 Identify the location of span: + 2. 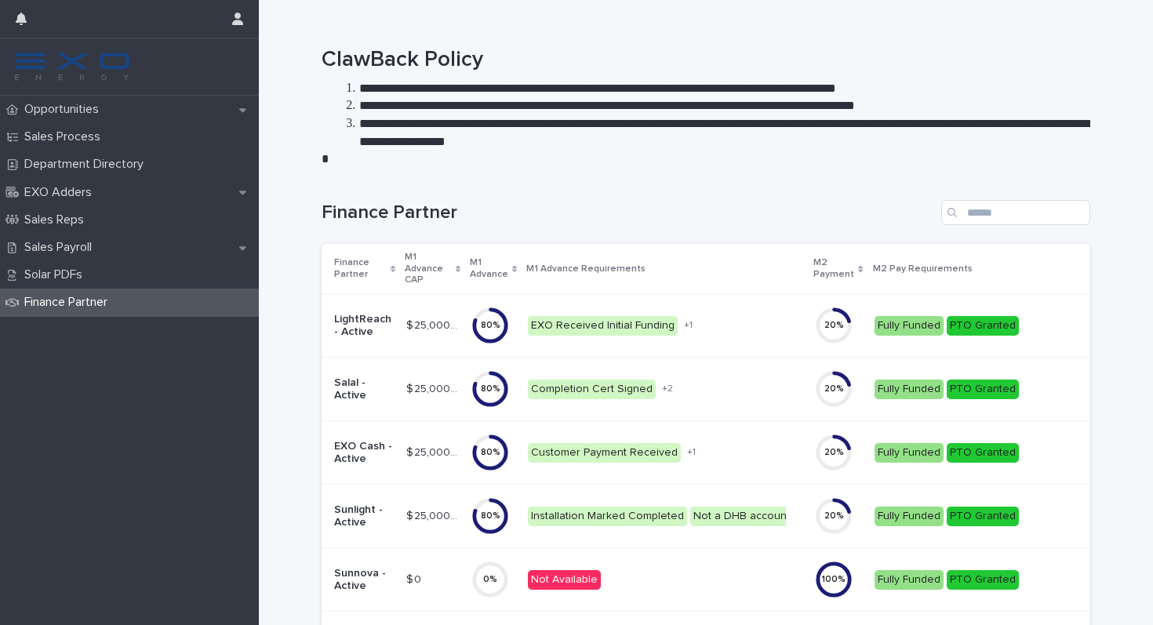
(667, 389).